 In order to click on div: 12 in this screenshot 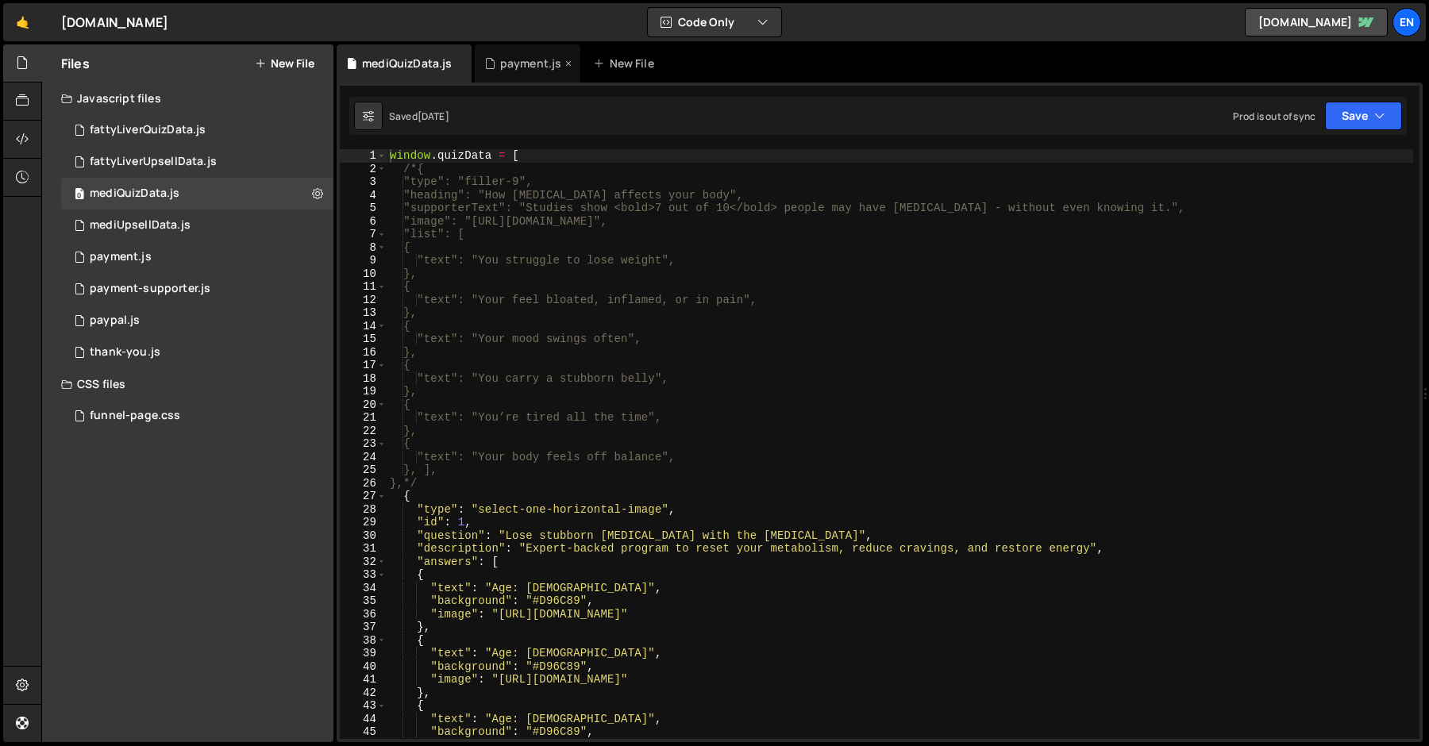, I will do `click(363, 300)`.